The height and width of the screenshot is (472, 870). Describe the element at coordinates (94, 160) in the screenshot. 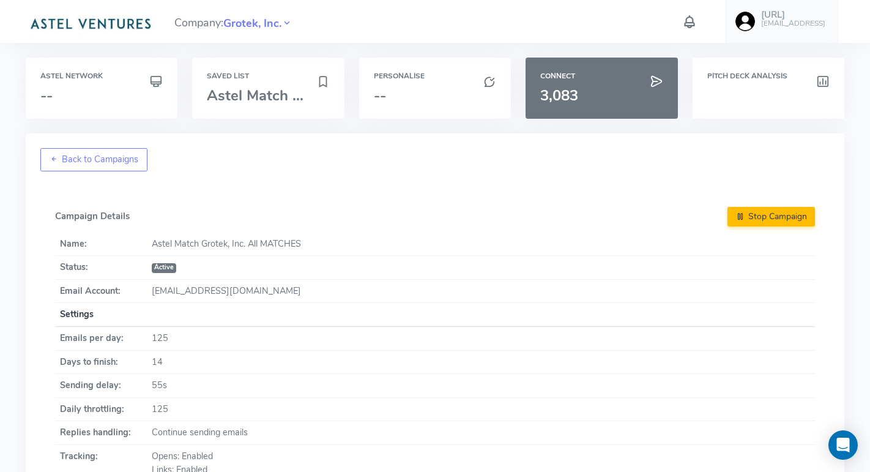

I see `a: Back to Campaigns` at that location.